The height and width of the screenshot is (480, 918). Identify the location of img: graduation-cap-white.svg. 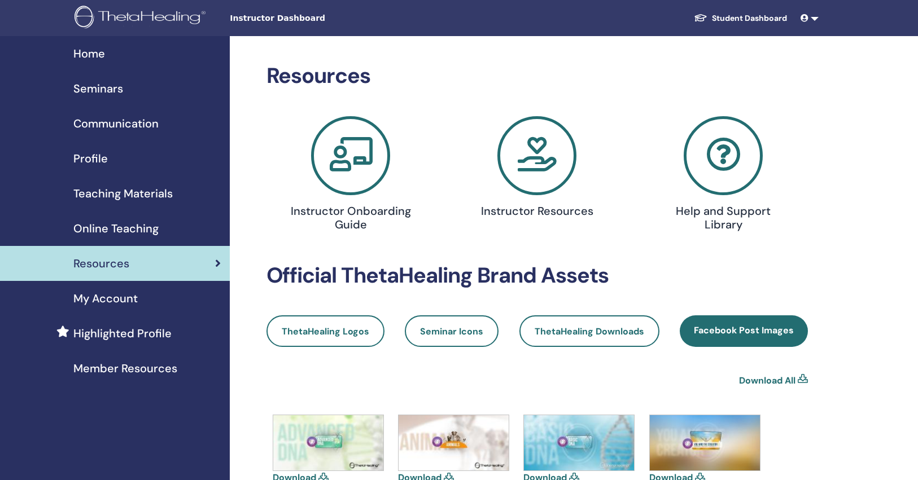
(701, 18).